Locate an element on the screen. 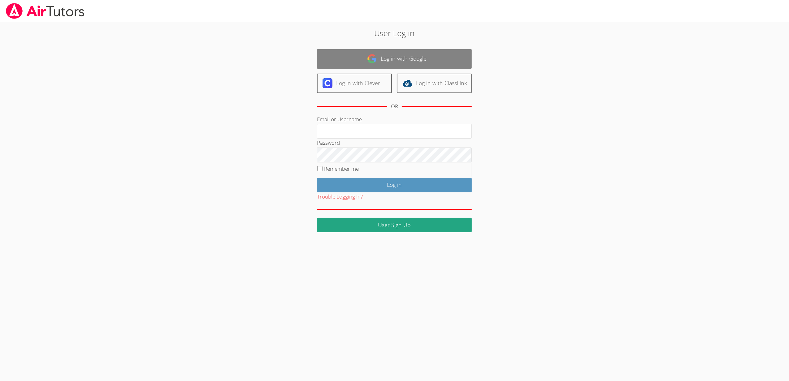 The width and height of the screenshot is (789, 381). button: Trouble Logging In? is located at coordinates (340, 197).